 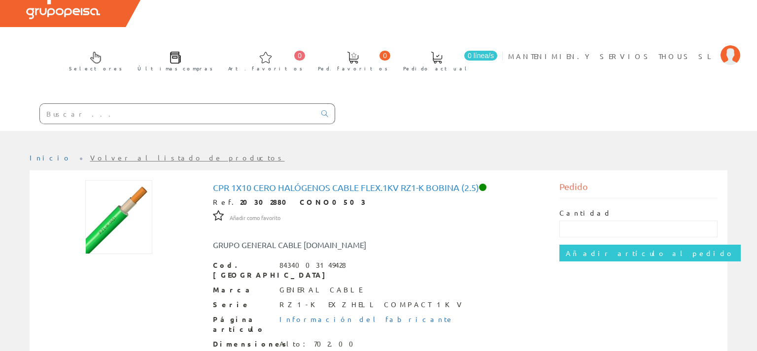 I want to click on span: Página artículo, so click(x=242, y=325).